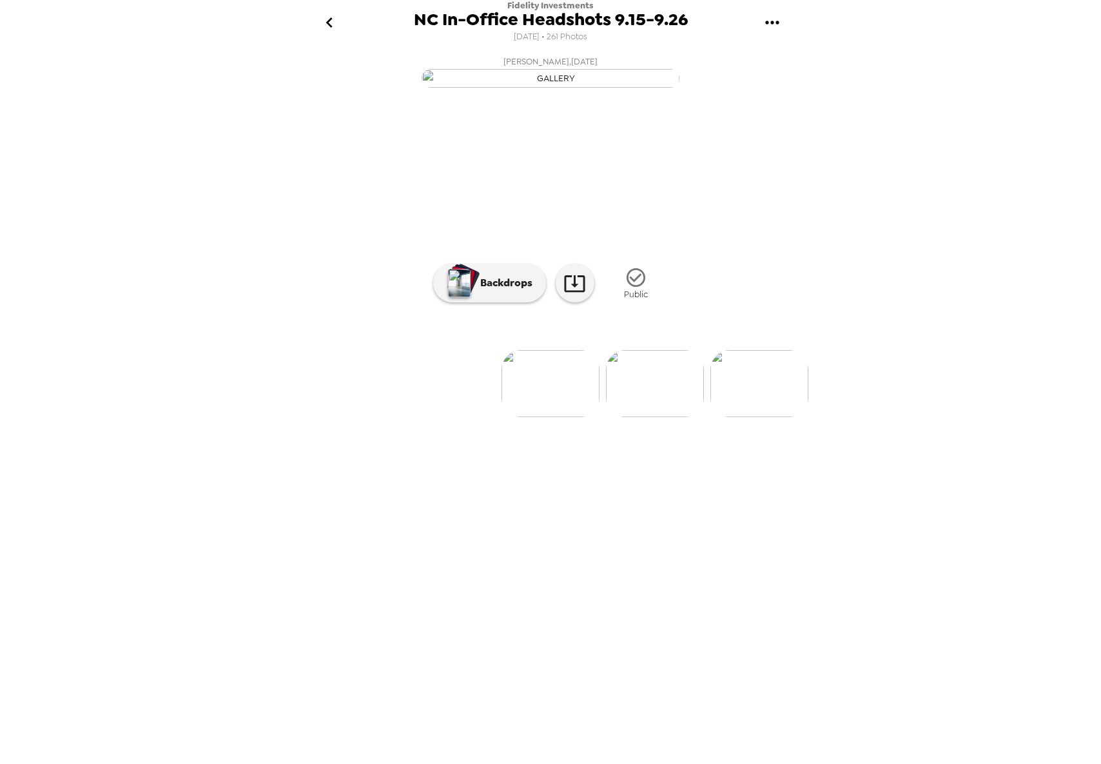 The height and width of the screenshot is (764, 1101). I want to click on p: Backdrops, so click(503, 283).